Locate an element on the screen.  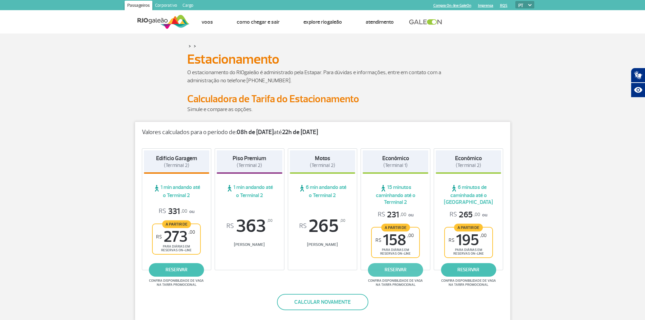
a: Imprensa is located at coordinates (485, 5).